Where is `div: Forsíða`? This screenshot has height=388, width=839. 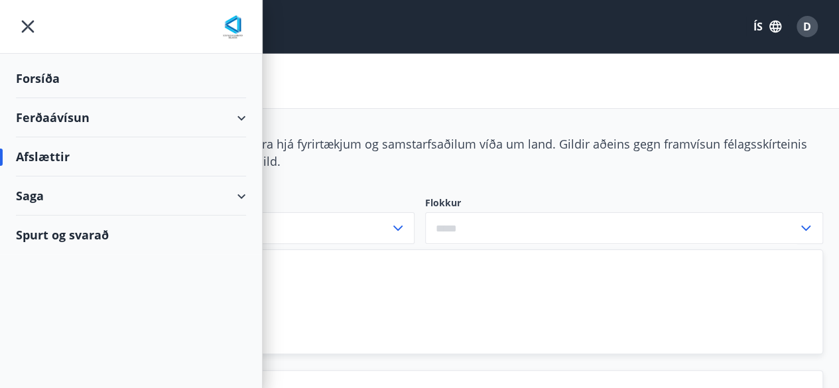 div: Forsíða is located at coordinates (131, 78).